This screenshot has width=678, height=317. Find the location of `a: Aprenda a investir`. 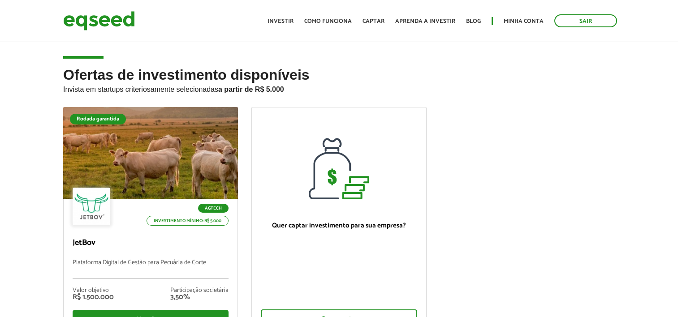

a: Aprenda a investir is located at coordinates (426, 21).